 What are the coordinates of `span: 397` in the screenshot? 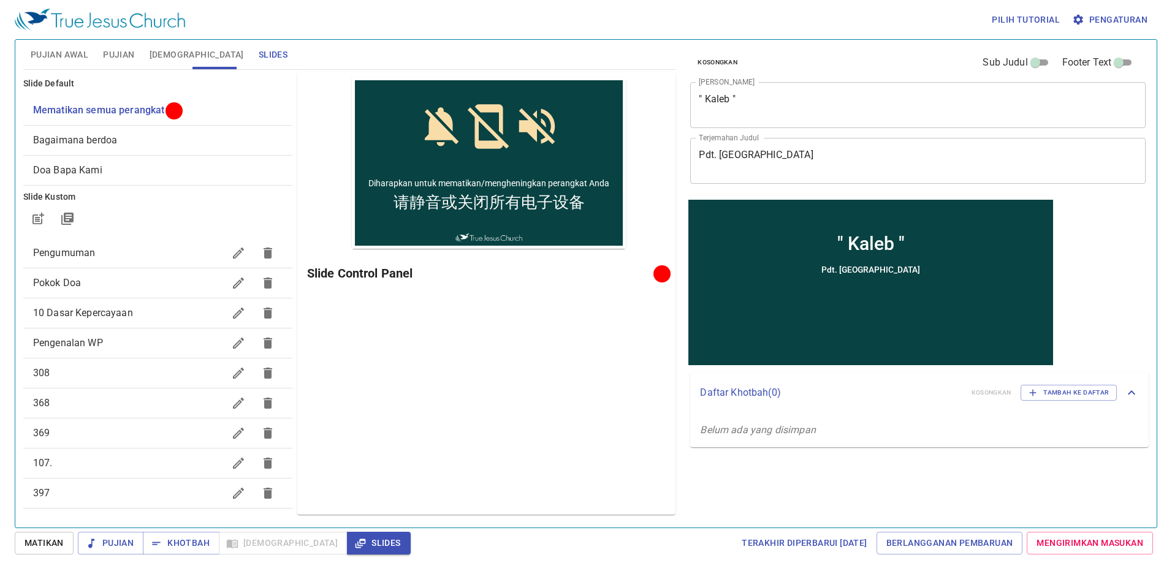 It's located at (41, 493).